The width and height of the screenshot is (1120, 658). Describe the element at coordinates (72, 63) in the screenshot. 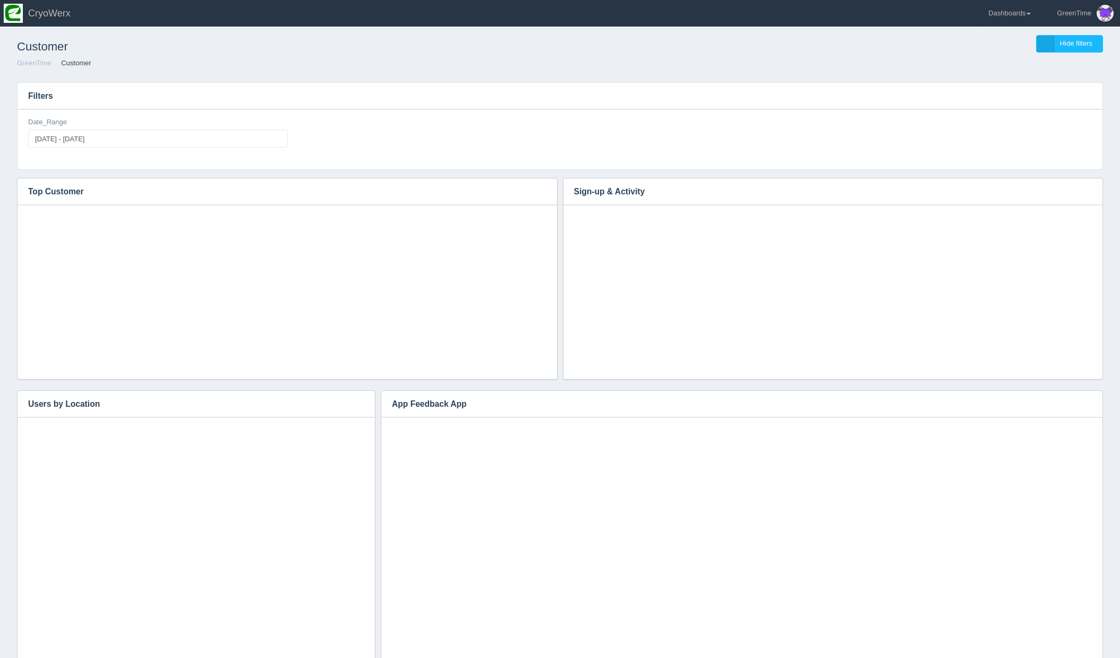

I see `li: Customer` at that location.